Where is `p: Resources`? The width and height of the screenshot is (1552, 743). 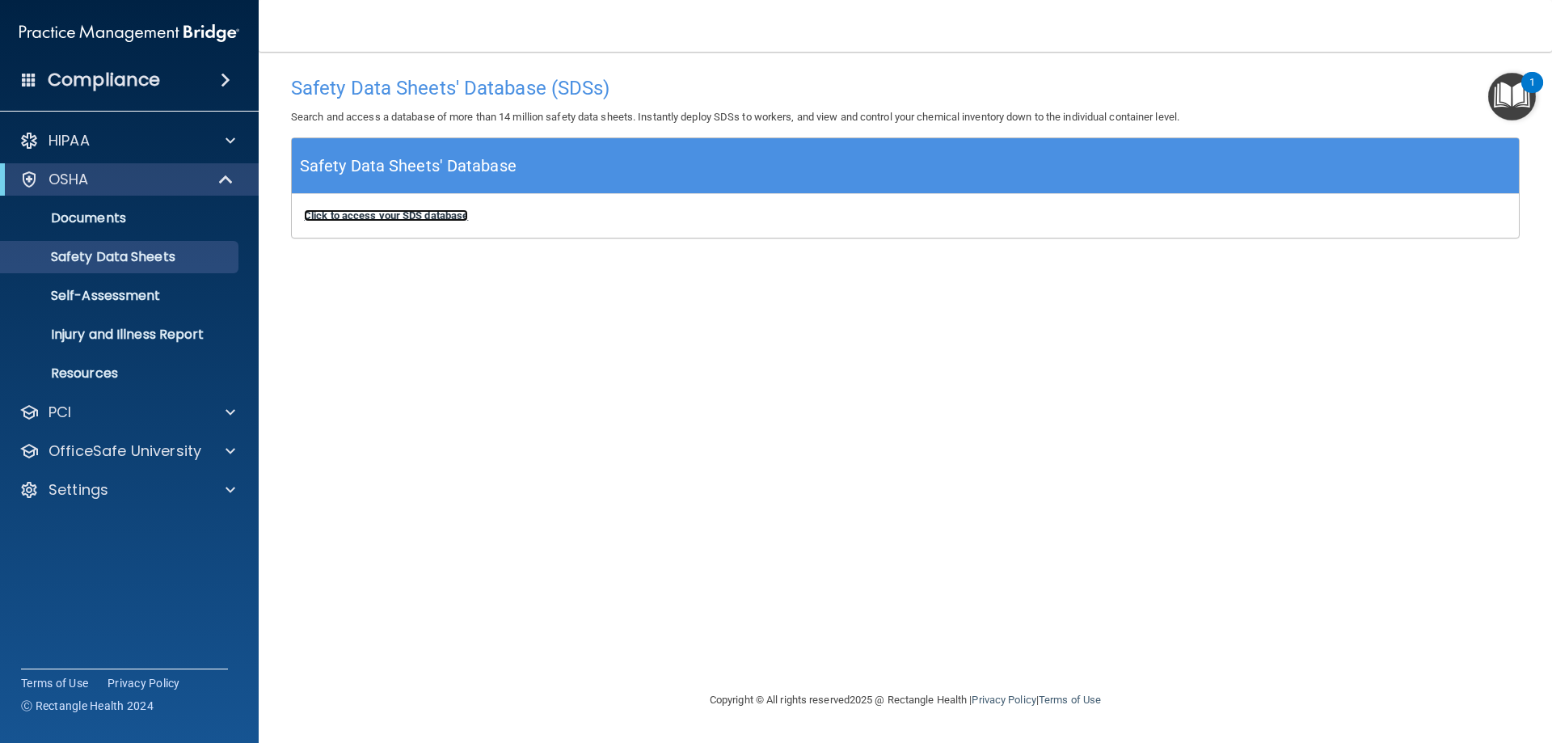 p: Resources is located at coordinates (120, 373).